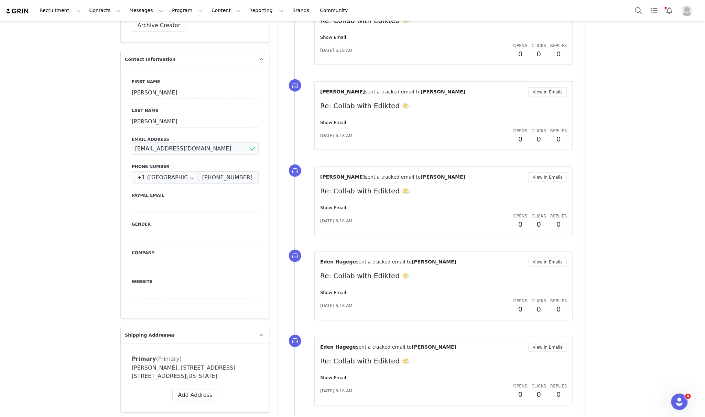  I want to click on a: grin logo, so click(18, 11).